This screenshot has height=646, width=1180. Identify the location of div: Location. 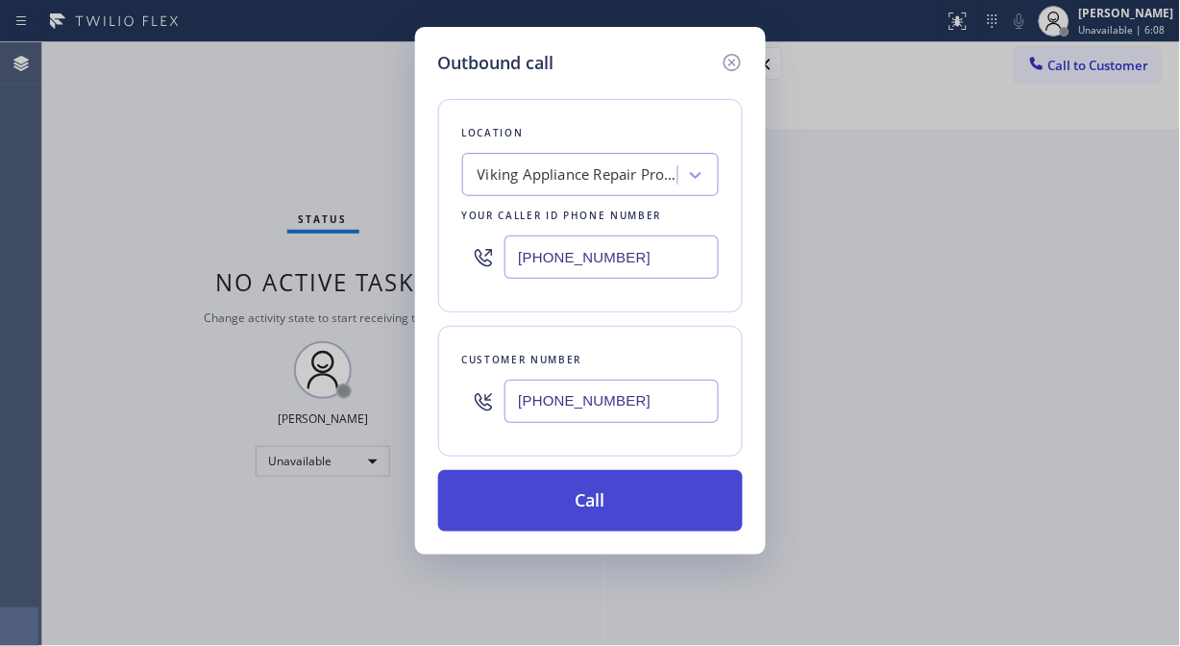
(590, 133).